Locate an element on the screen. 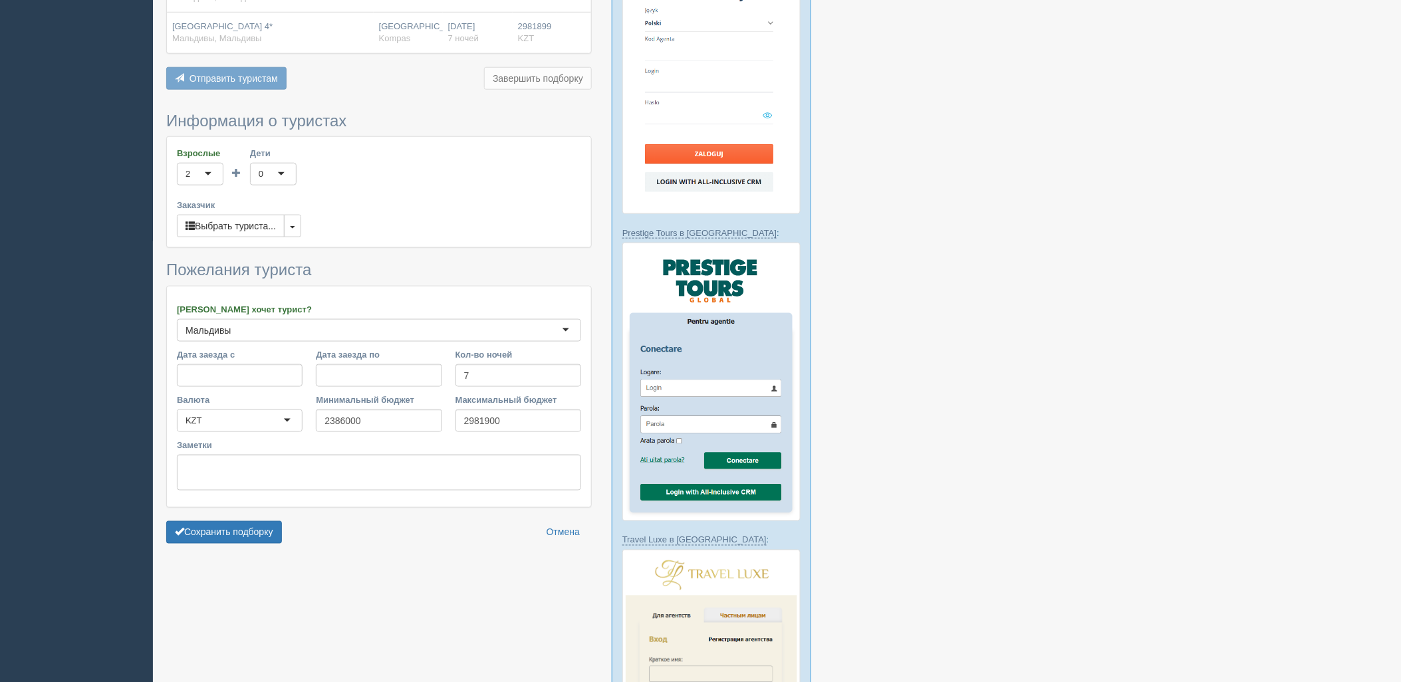 The width and height of the screenshot is (1401, 682). label: Дети is located at coordinates (273, 153).